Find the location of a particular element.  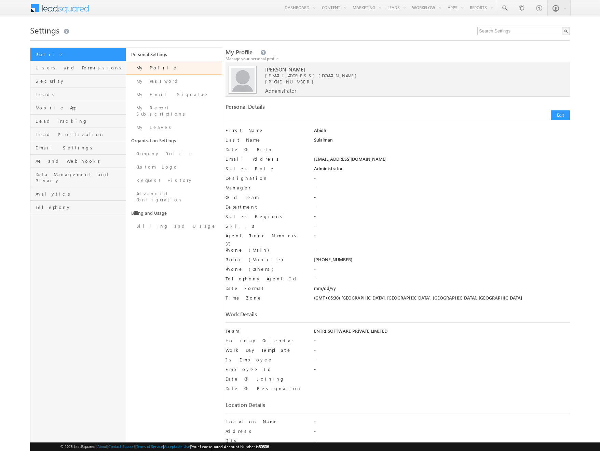

label: Is Employee is located at coordinates (265, 360).